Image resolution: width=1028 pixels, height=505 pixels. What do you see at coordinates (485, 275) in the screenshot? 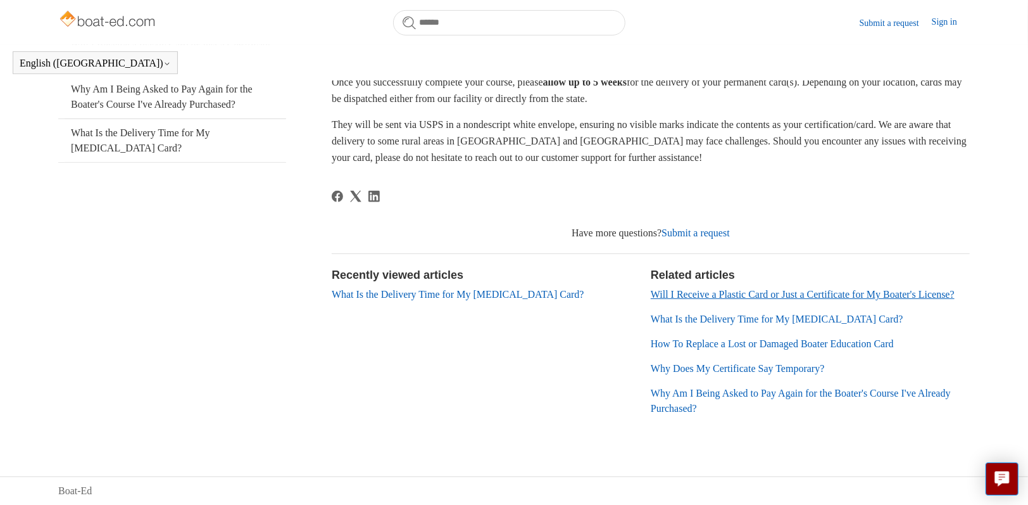
I see `h2: Recently viewed articles` at bounding box center [485, 275].